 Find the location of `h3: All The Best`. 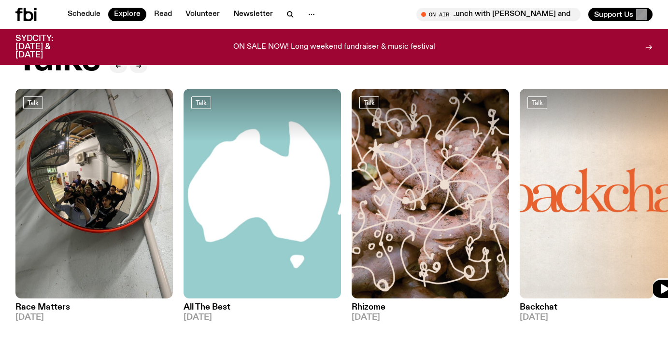

h3: All The Best is located at coordinates (262, 308).